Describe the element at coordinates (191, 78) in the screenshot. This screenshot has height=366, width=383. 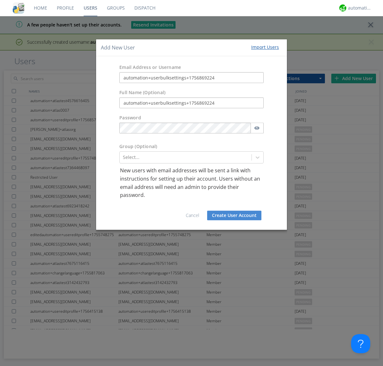
I see `input: e.g. email@address.com, Housekeeping1` at that location.